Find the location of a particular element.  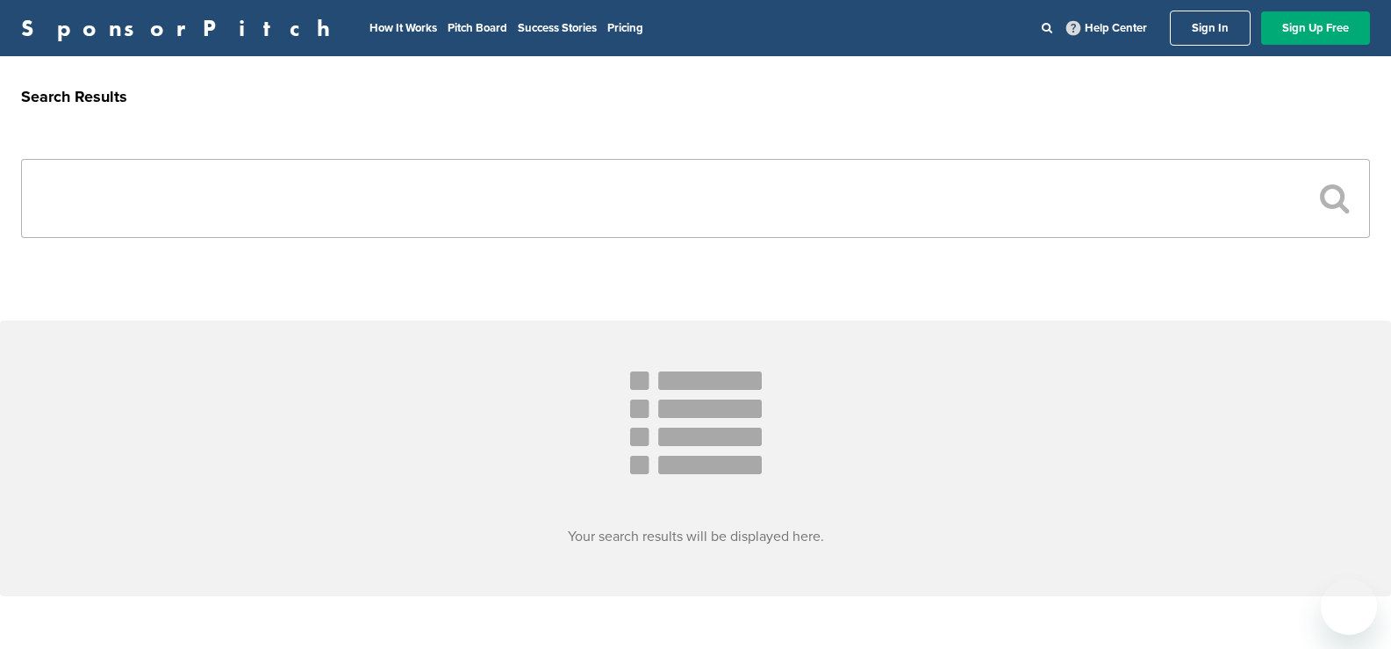

a: Success Stories is located at coordinates (557, 28).